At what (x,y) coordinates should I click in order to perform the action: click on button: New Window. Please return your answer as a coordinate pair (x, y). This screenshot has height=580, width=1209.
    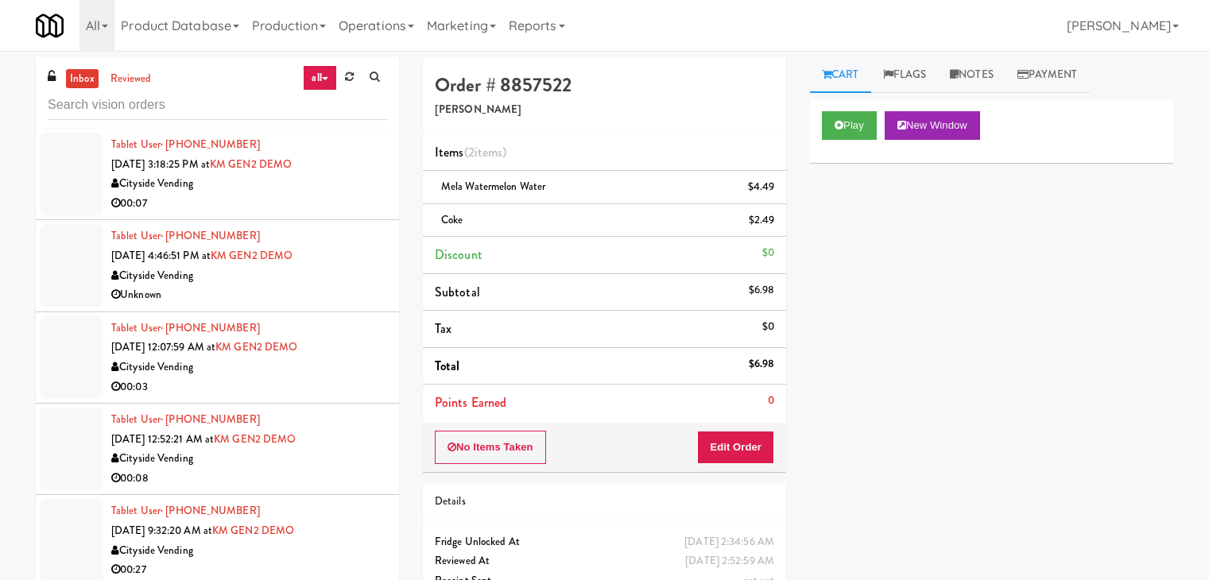
    Looking at the image, I should click on (932, 126).